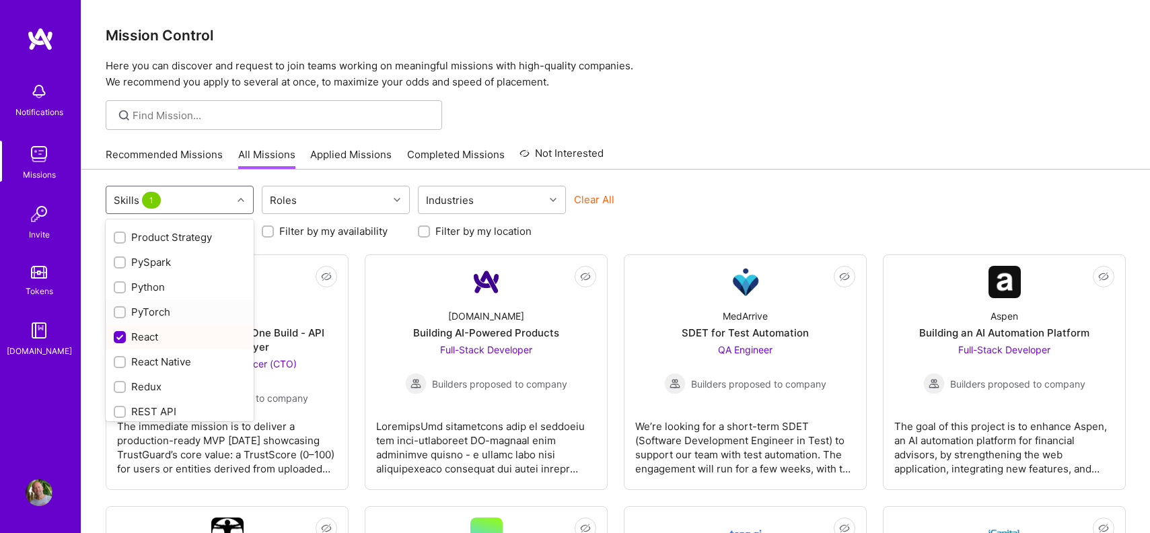  Describe the element at coordinates (1004, 316) in the screenshot. I see `div: Aspen` at that location.